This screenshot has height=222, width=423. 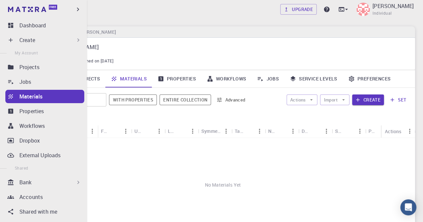 I want to click on button: Advanced, so click(x=231, y=100).